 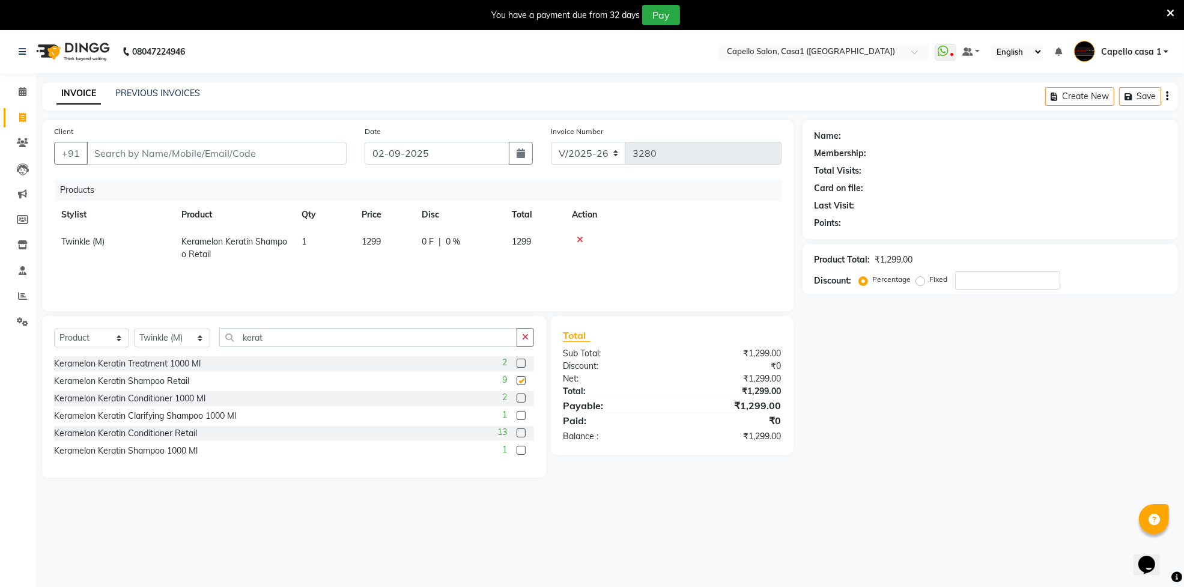 What do you see at coordinates (577, 132) in the screenshot?
I see `label: Invoice Number` at bounding box center [577, 132].